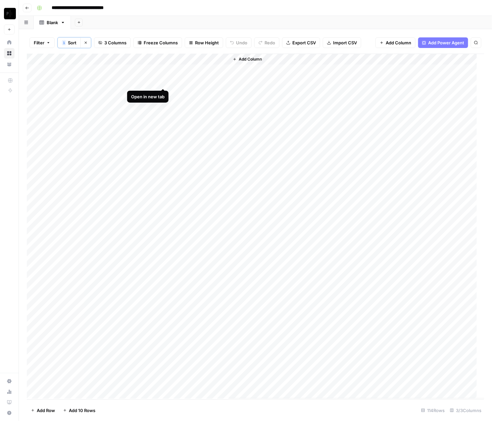 This screenshot has width=492, height=421. Describe the element at coordinates (345, 43) in the screenshot. I see `span: Import CSV` at that location.